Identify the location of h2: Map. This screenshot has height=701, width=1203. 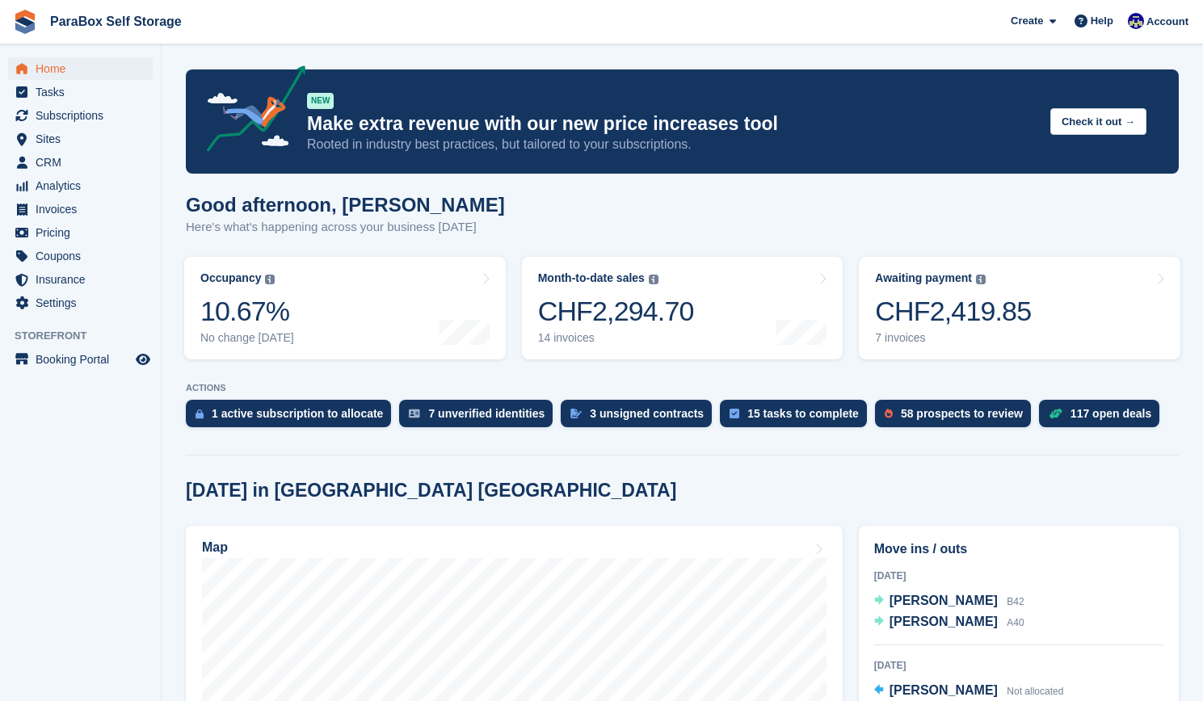
(215, 548).